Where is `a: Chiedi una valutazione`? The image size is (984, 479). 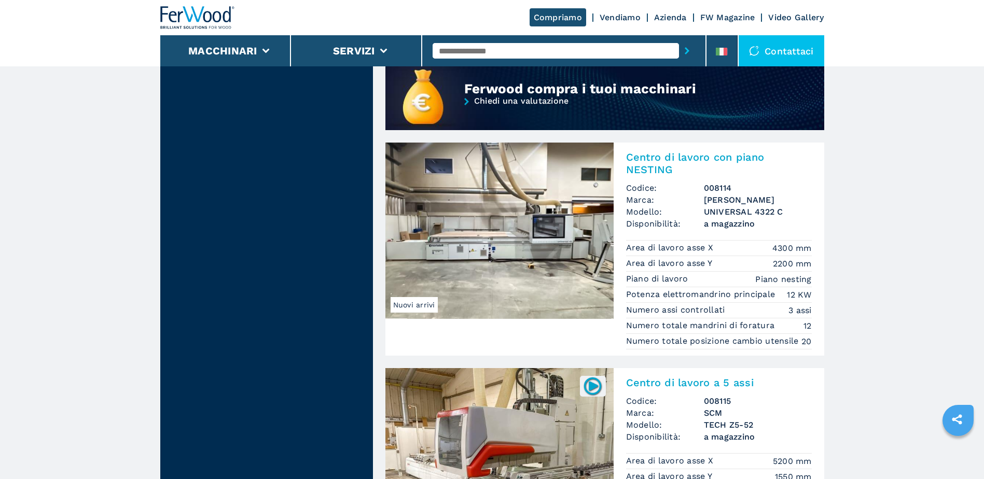 a: Chiedi una valutazione is located at coordinates (605, 114).